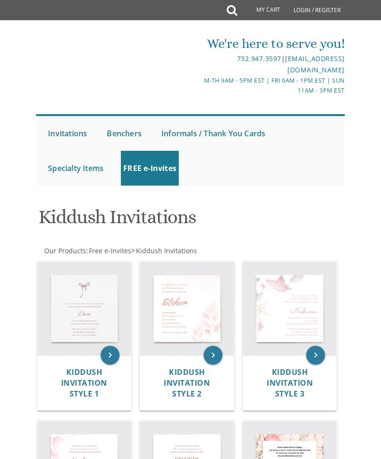  What do you see at coordinates (187, 383) in the screenshot?
I see `a: Kiddush Invitation Style 2` at bounding box center [187, 383].